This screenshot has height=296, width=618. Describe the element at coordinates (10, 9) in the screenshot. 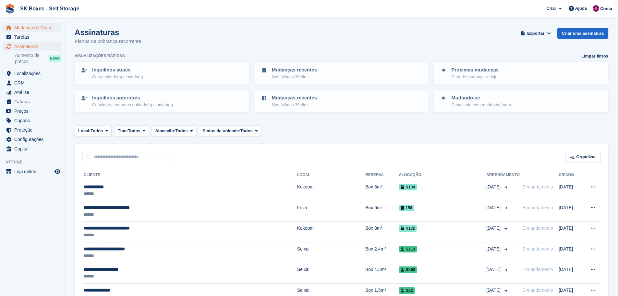

I see `img: stora-icon-8386f47178a22dfd0bd8f6a31ec36ba5ce8667c1dd55bd0f319d3a0aa187defe.svg` at that location.